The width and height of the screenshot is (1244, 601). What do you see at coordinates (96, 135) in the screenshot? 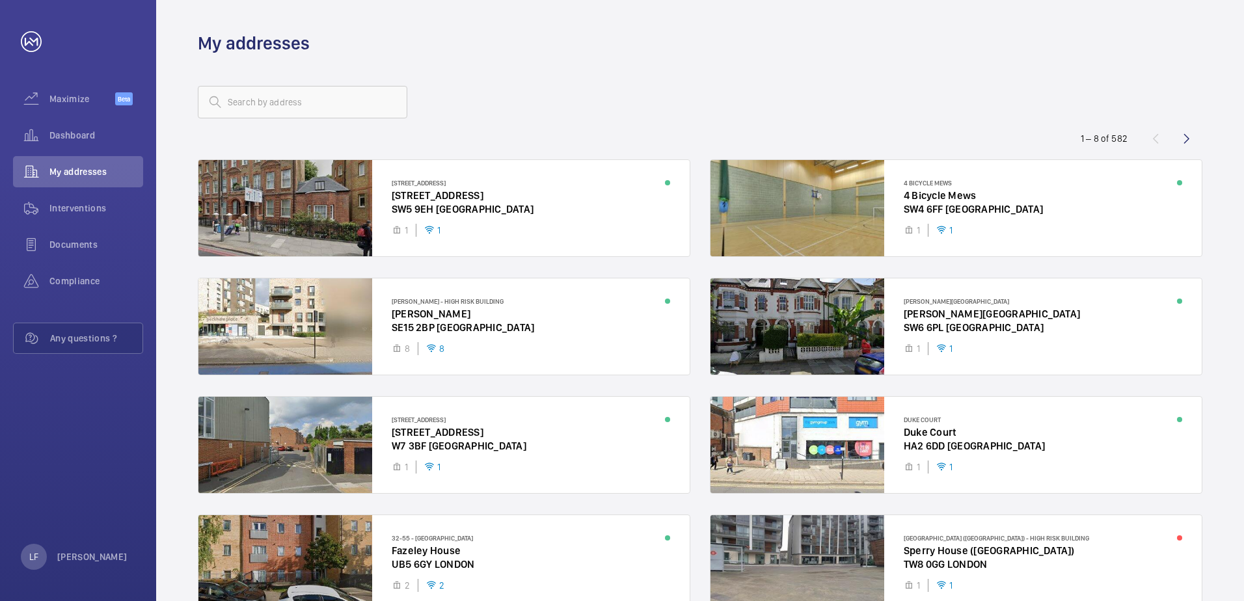
I see `span: Dashboard` at bounding box center [96, 135].